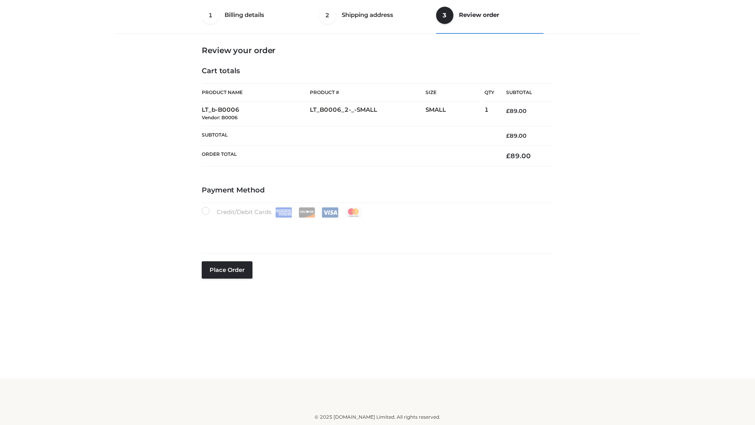 This screenshot has width=755, height=425. Describe the element at coordinates (330, 212) in the screenshot. I see `img: Visa` at that location.